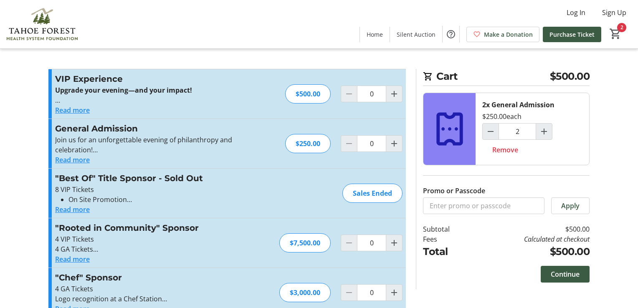 This screenshot has width=638, height=308. I want to click on strong: Upgrade your evening—and your impact!, so click(123, 90).